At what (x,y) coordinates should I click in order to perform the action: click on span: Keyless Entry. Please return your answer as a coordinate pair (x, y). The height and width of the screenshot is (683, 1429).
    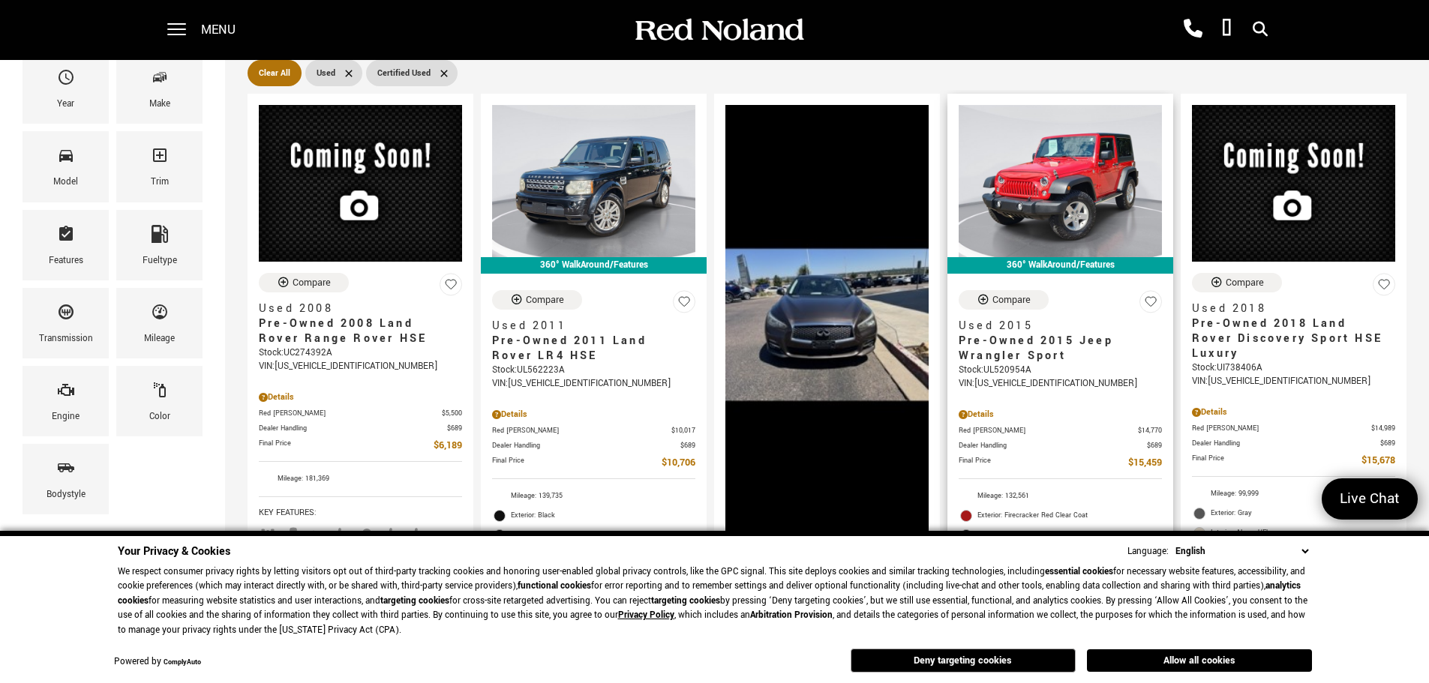
    Looking at the image, I should click on (370, 534).